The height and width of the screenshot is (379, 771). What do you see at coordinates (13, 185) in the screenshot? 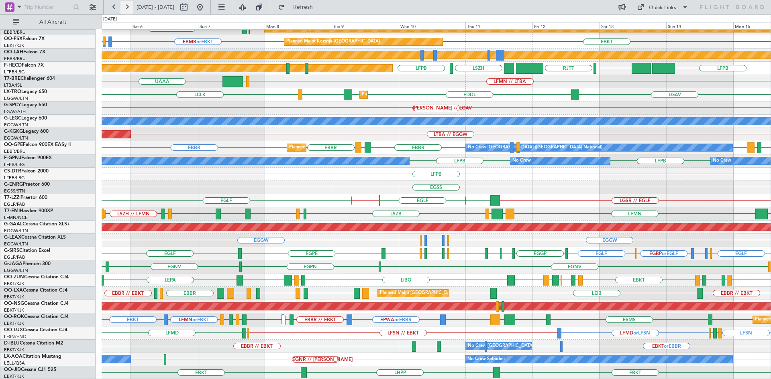
I see `span: G-ENRG` at bounding box center [13, 185].